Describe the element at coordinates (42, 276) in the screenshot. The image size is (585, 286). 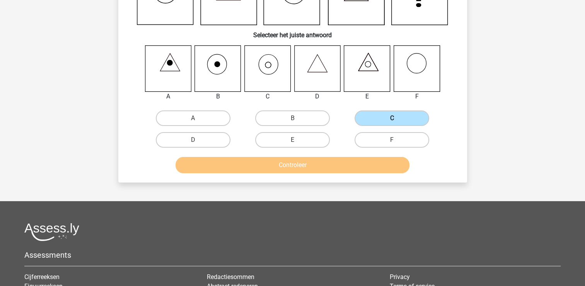
I see `a: Cijferreeksen` at that location.